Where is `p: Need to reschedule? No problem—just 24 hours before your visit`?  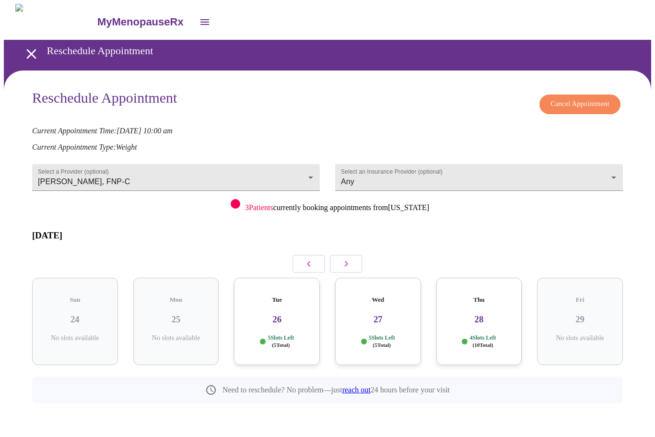
p: Need to reschedule? No problem—just 24 hours before your visit is located at coordinates (336, 390).